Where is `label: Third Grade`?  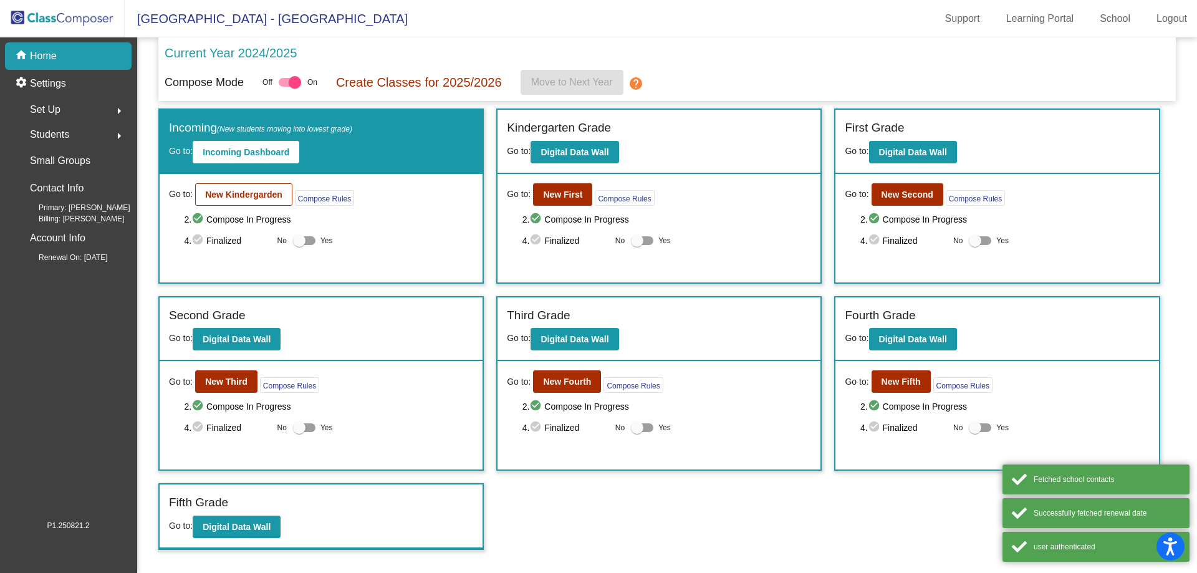
label: Third Grade is located at coordinates (538, 316).